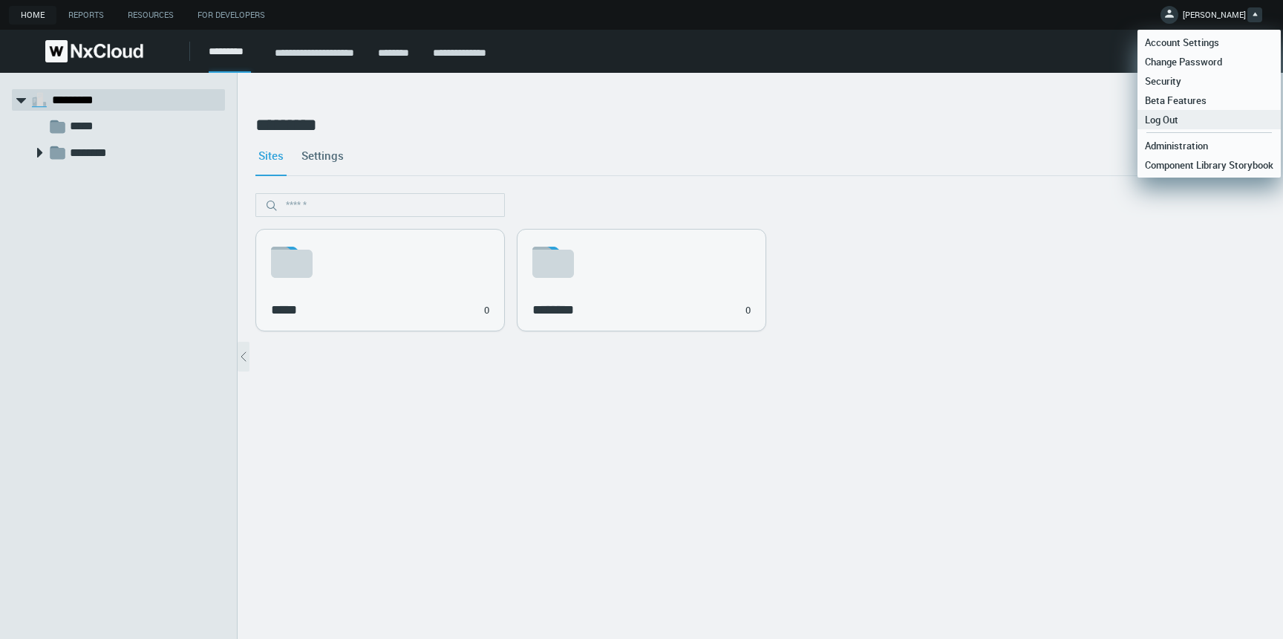  Describe the element at coordinates (322, 155) in the screenshot. I see `a: Settings` at that location.